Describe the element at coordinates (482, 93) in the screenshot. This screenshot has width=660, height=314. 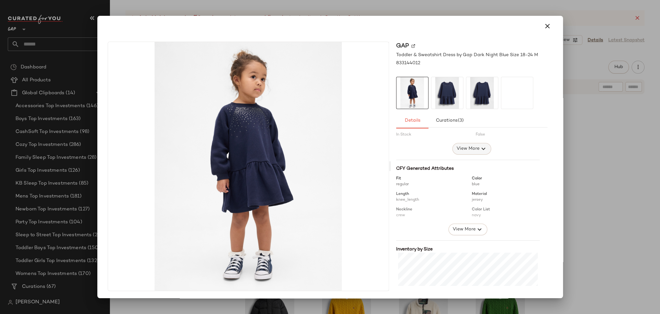
I see `img: cn60680979.jpg` at that location.